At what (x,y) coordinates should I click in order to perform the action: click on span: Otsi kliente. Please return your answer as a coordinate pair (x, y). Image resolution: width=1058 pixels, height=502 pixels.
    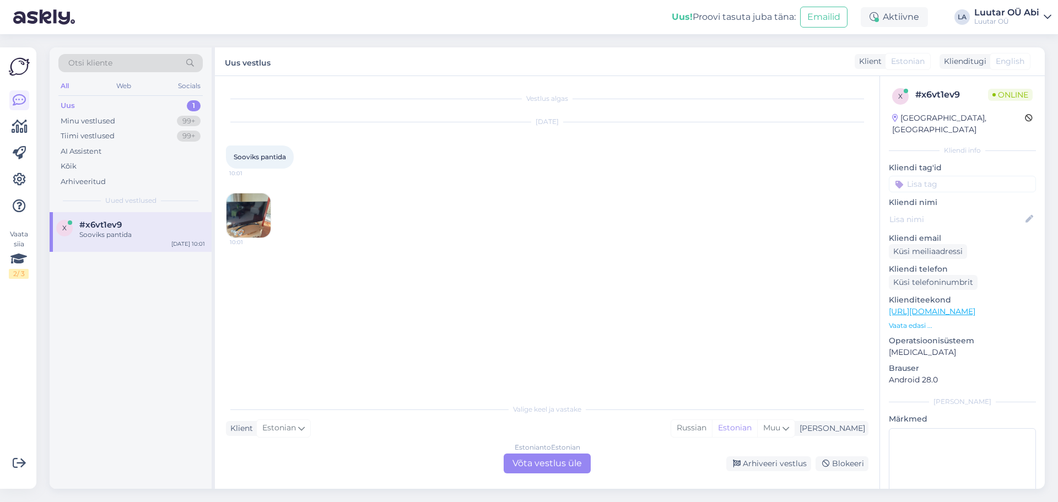
    Looking at the image, I should click on (90, 63).